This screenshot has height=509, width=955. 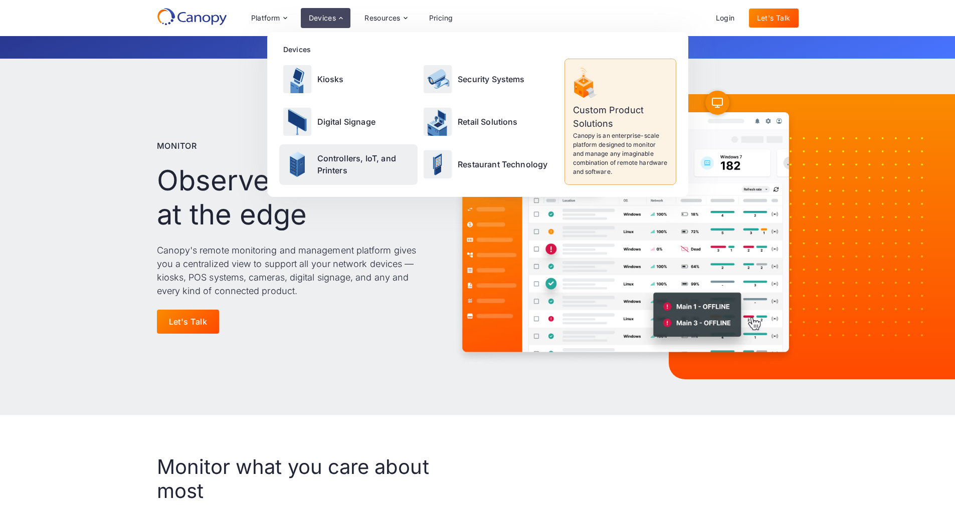 I want to click on p: Restaurant Technology, so click(x=502, y=164).